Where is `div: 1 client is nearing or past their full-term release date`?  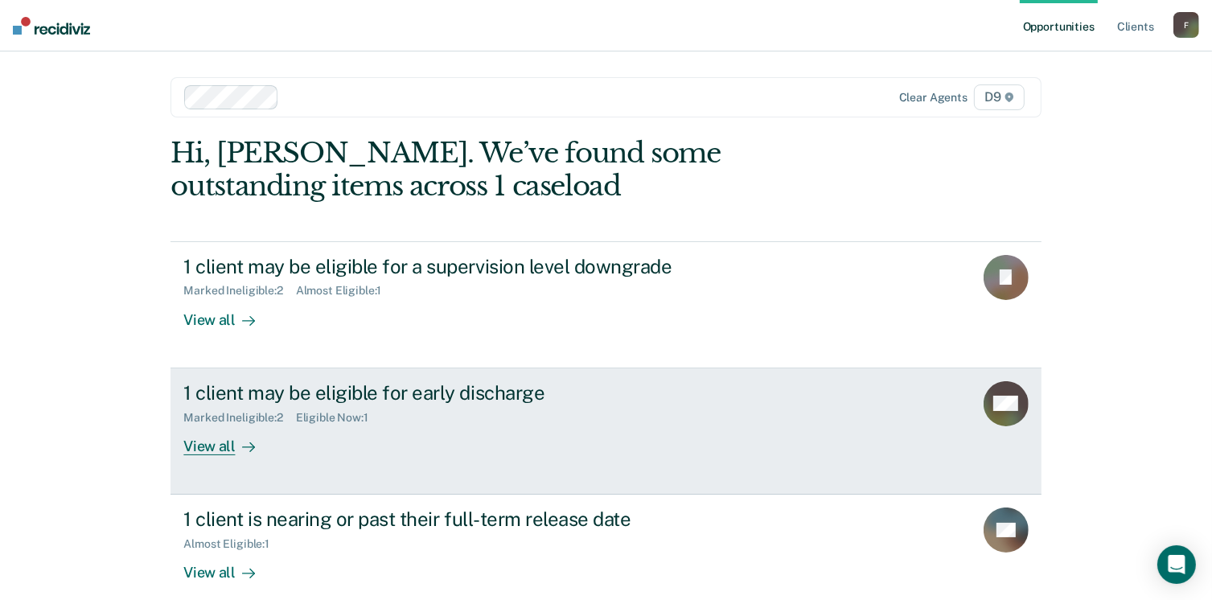
div: 1 client is nearing or past their full-term release date is located at coordinates (466, 519).